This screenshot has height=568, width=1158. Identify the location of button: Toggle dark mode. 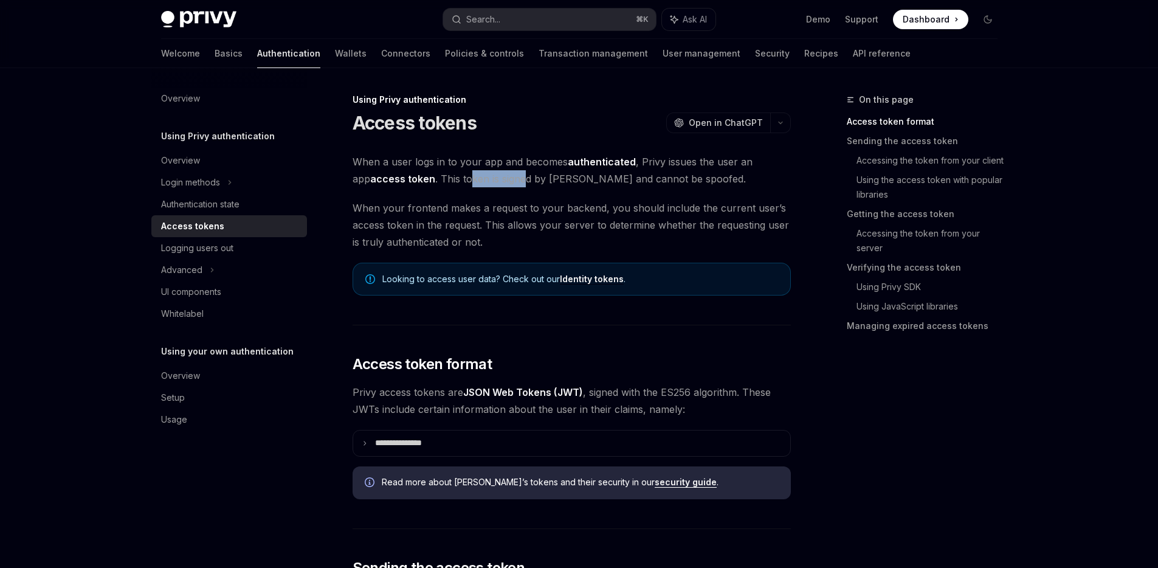
(988, 19).